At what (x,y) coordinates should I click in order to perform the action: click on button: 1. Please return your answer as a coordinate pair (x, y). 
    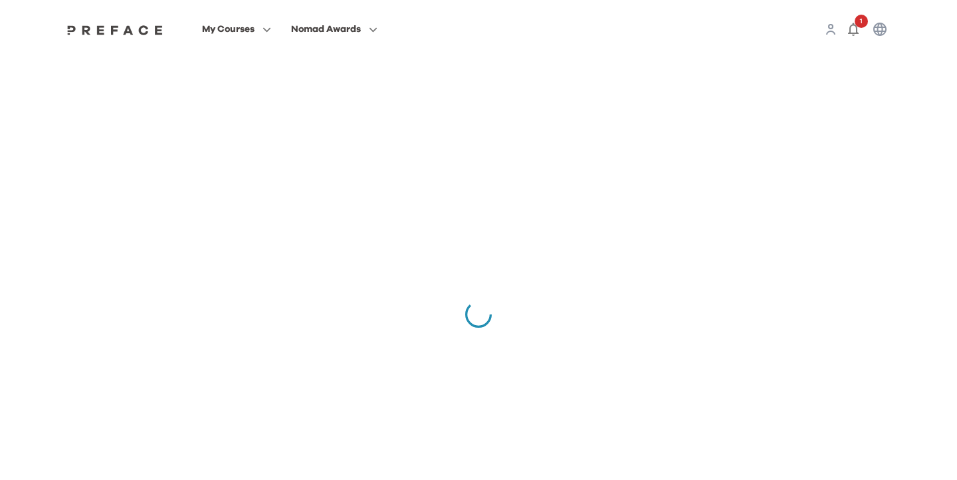
    Looking at the image, I should click on (853, 29).